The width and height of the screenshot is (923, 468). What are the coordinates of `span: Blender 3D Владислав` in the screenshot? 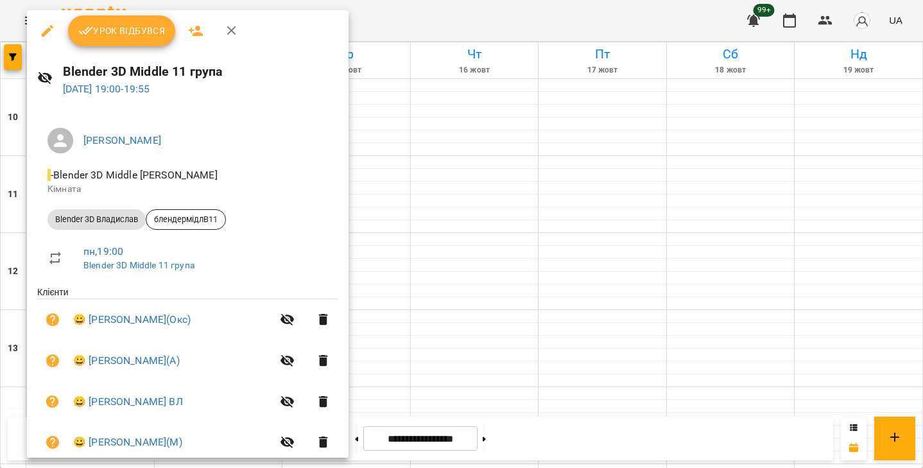 It's located at (96, 219).